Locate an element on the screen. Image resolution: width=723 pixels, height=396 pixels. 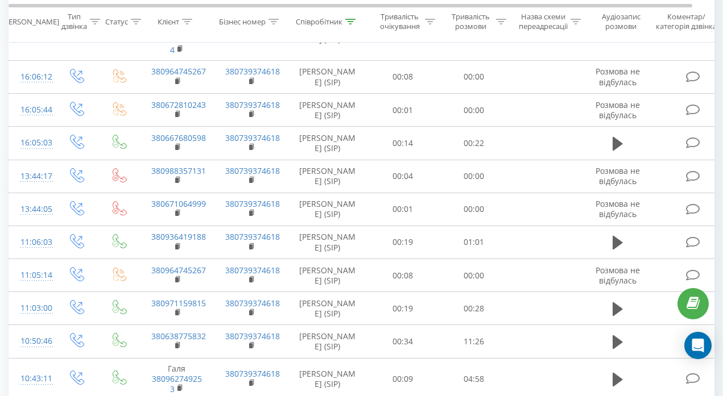
div: 13:44:17 is located at coordinates (32, 176).